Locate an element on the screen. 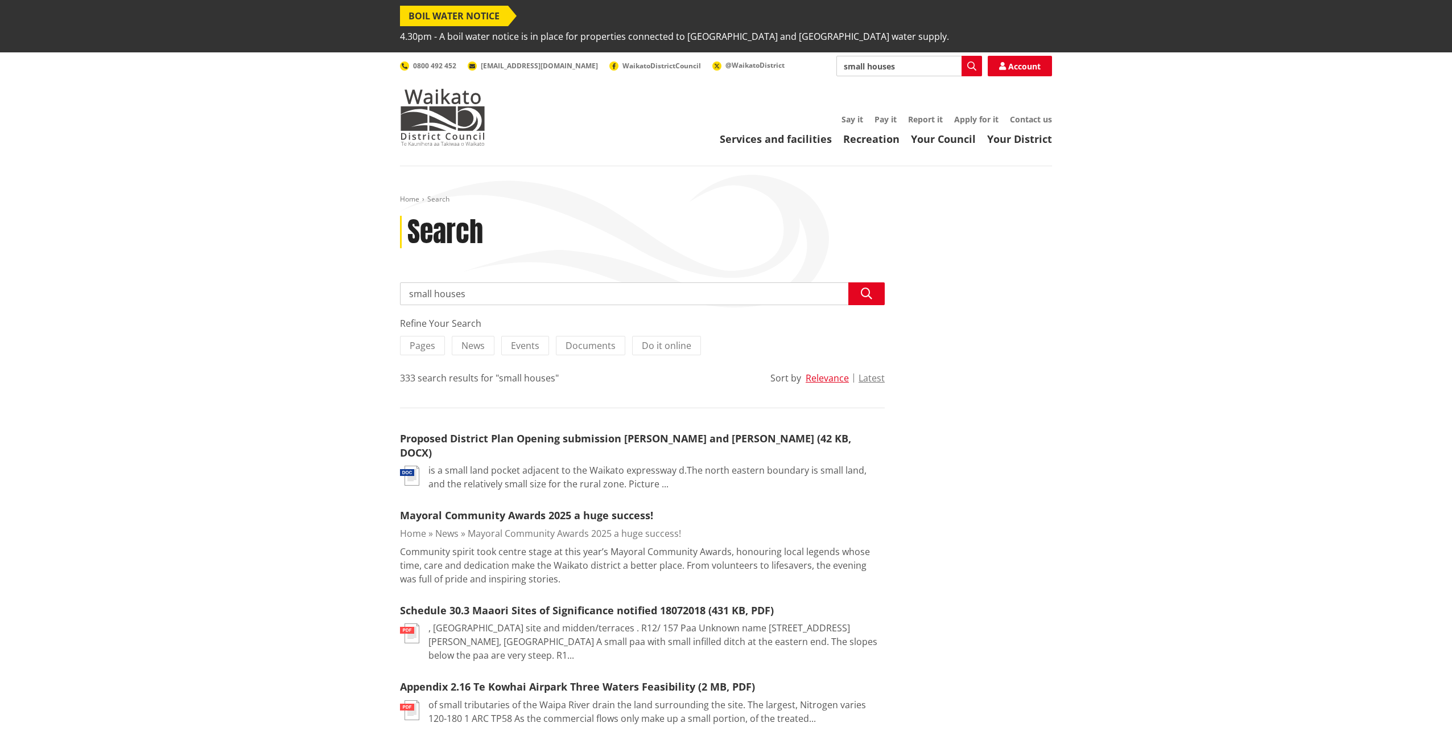  span: News is located at coordinates (473, 345).